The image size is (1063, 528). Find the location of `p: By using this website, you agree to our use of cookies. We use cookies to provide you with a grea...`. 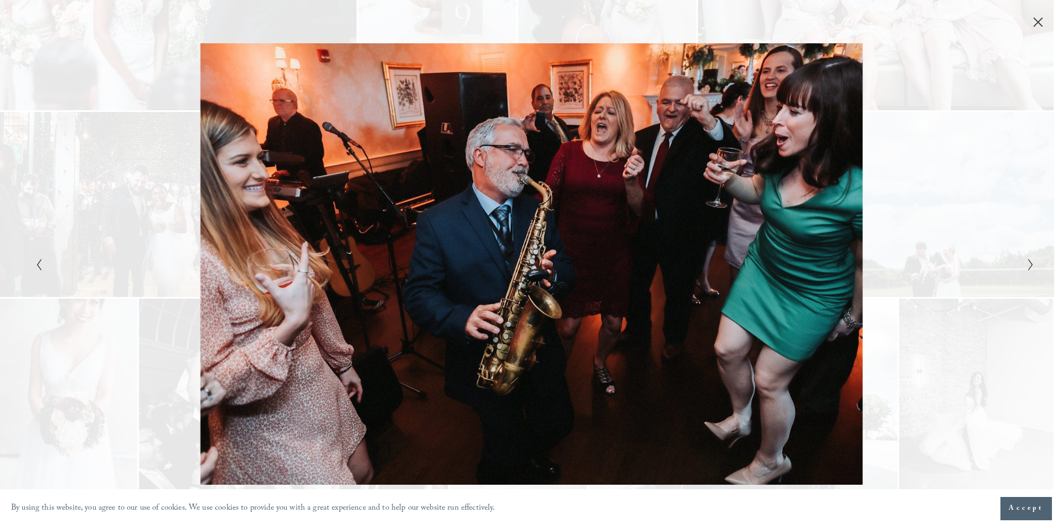

p: By using this website, you agree to our use of cookies. We use cookies to provide you with a grea... is located at coordinates (253, 508).